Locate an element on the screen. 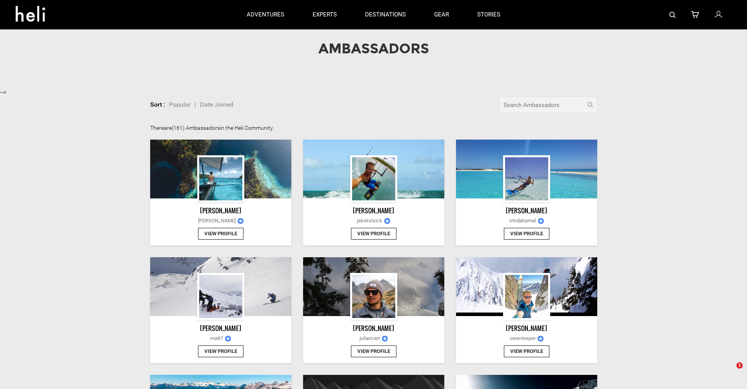  img: cover_pic_104bdddf918d9a413a0f37eec698b53a.png is located at coordinates (221, 287).